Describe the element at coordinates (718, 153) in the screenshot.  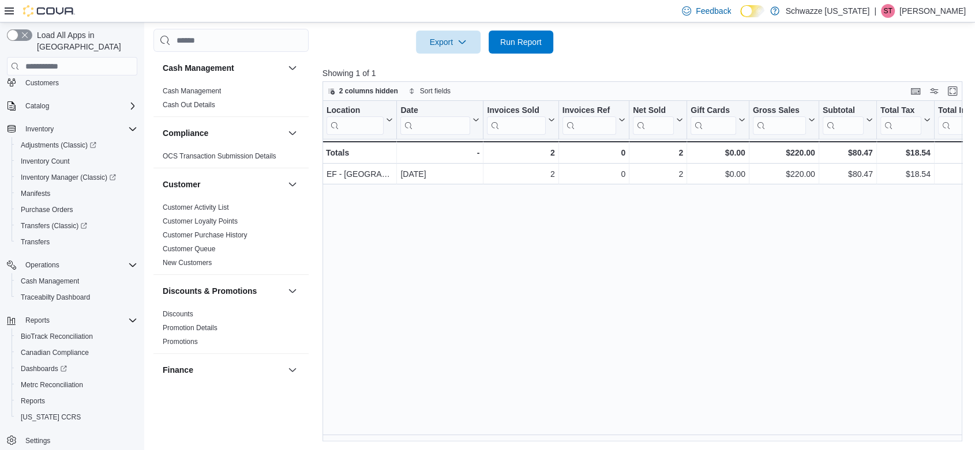
I see `div: $0.00` at that location.